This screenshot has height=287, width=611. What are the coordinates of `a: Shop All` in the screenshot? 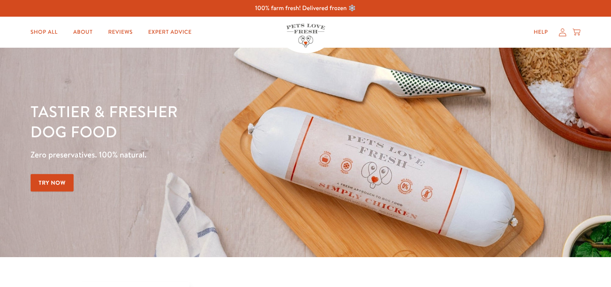 It's located at (44, 32).